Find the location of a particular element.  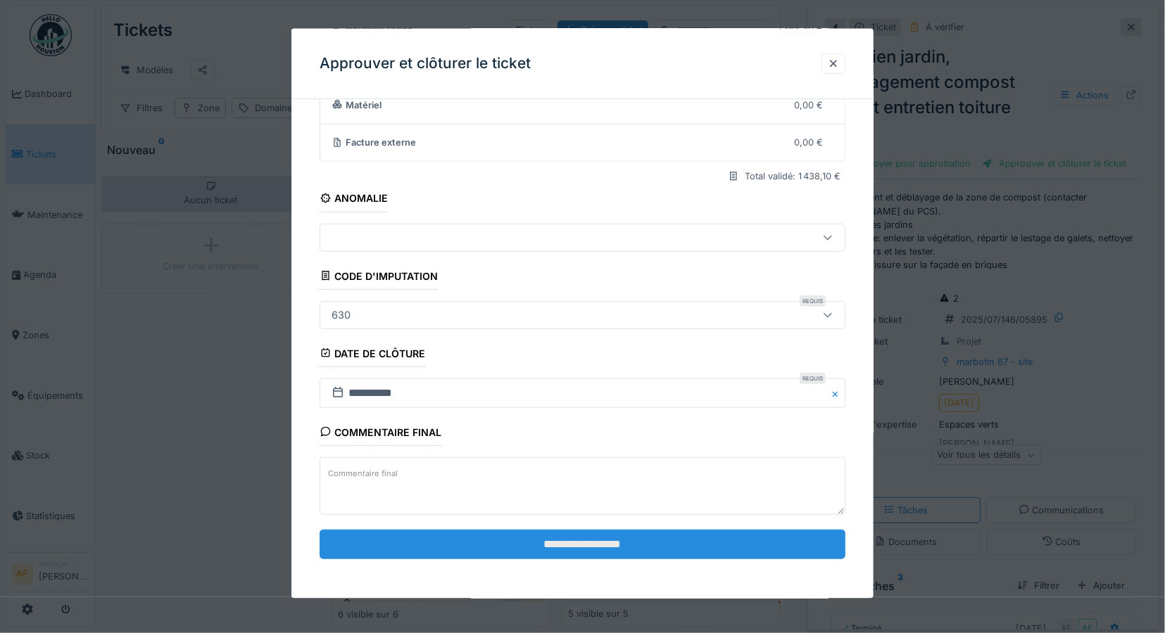

div: Commentaire final is located at coordinates (381, 433).